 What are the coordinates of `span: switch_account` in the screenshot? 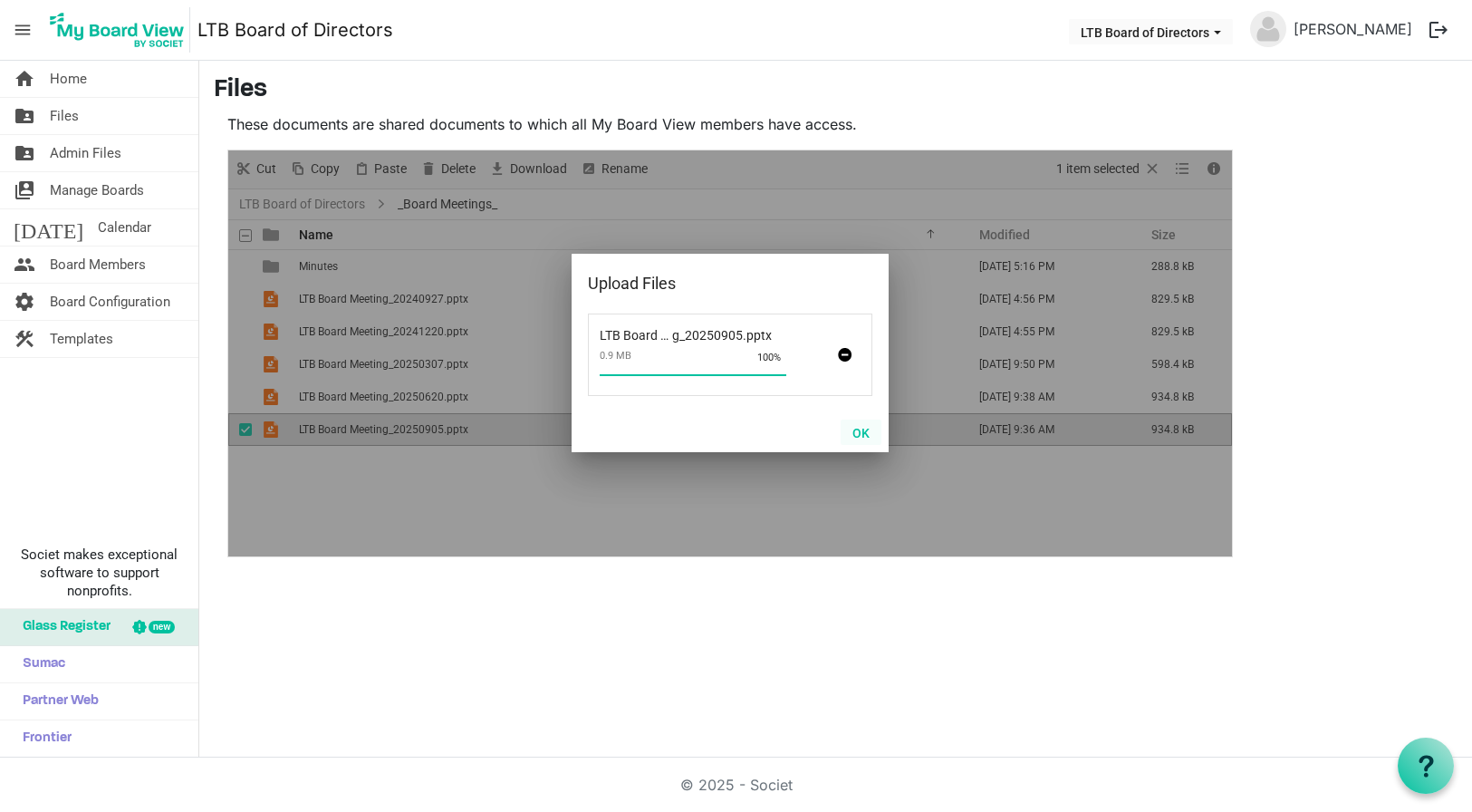 It's located at (25, 190).